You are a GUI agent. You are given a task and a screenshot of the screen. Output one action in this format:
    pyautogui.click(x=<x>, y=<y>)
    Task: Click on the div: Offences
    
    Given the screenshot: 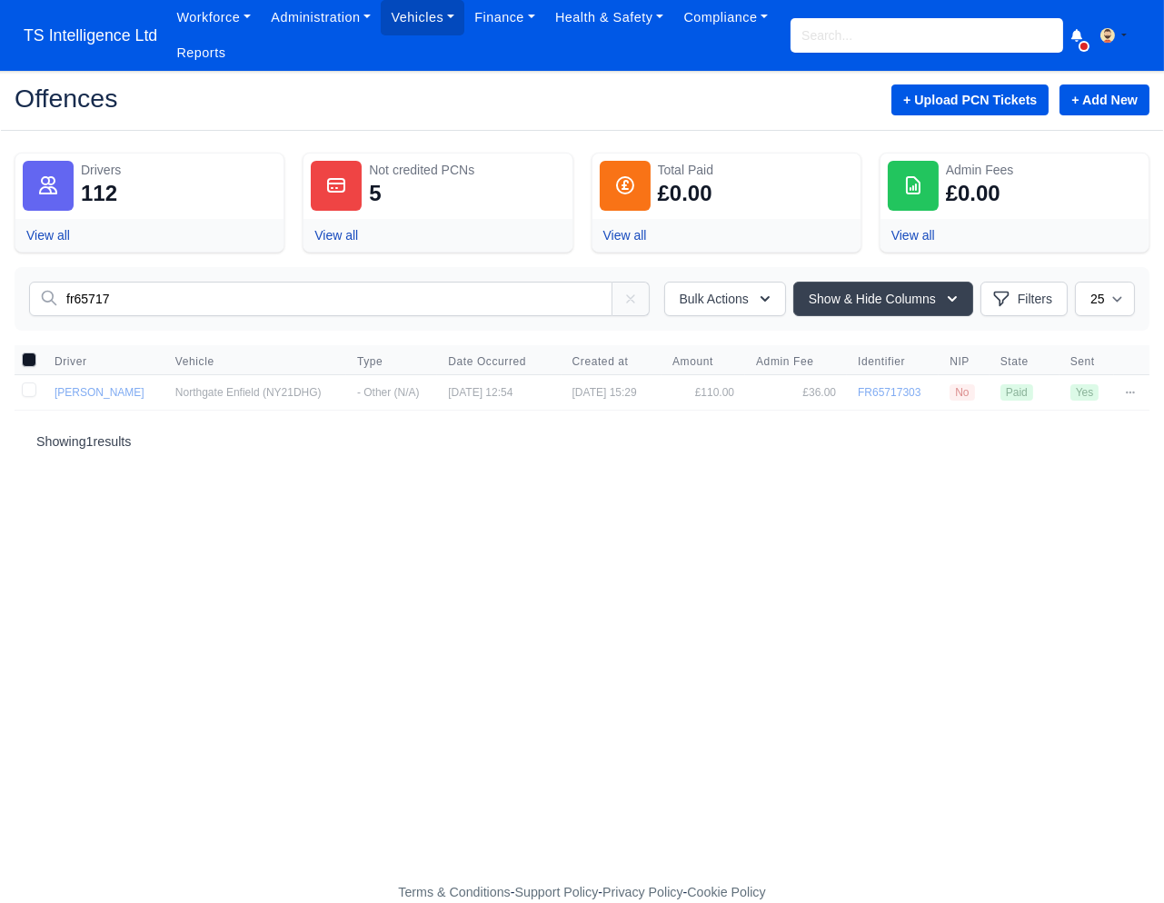 What is the action you would take?
    pyautogui.click(x=581, y=100)
    